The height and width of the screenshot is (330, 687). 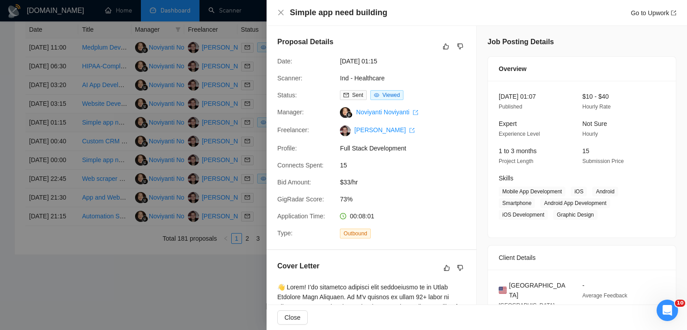 What do you see at coordinates (510, 107) in the screenshot?
I see `span: Published` at bounding box center [510, 107].